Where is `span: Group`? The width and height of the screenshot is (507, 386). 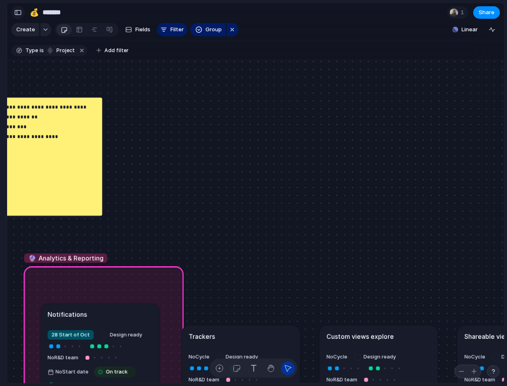
span: Group is located at coordinates (213, 30).